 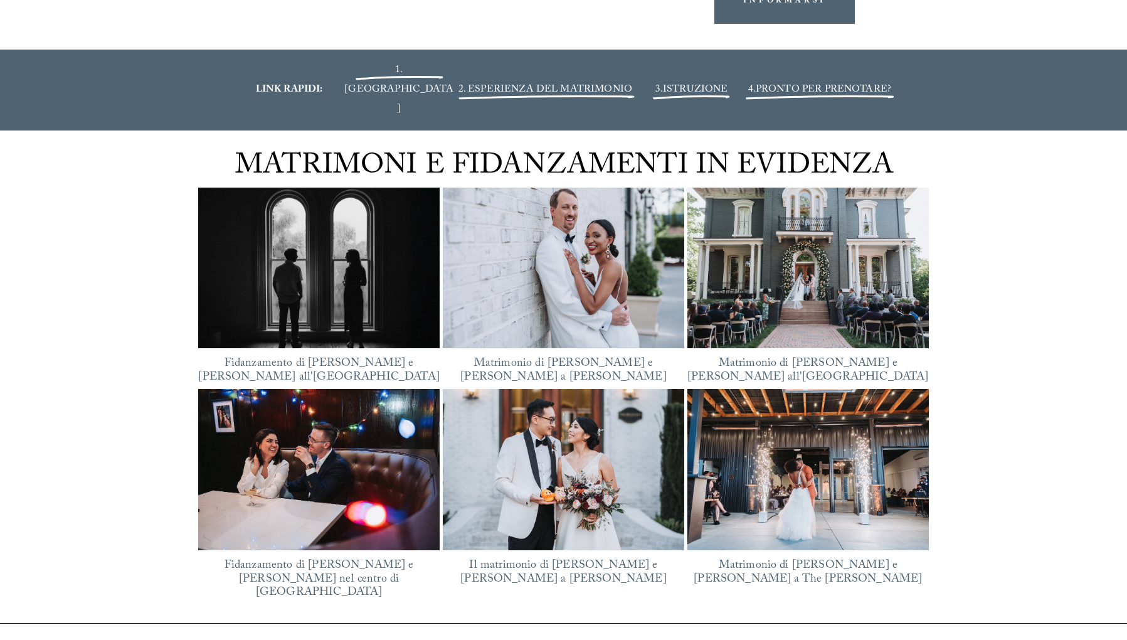 I want to click on a: Fidanzamento di Lorena e Tom nel centro di Durham, so click(x=319, y=469).